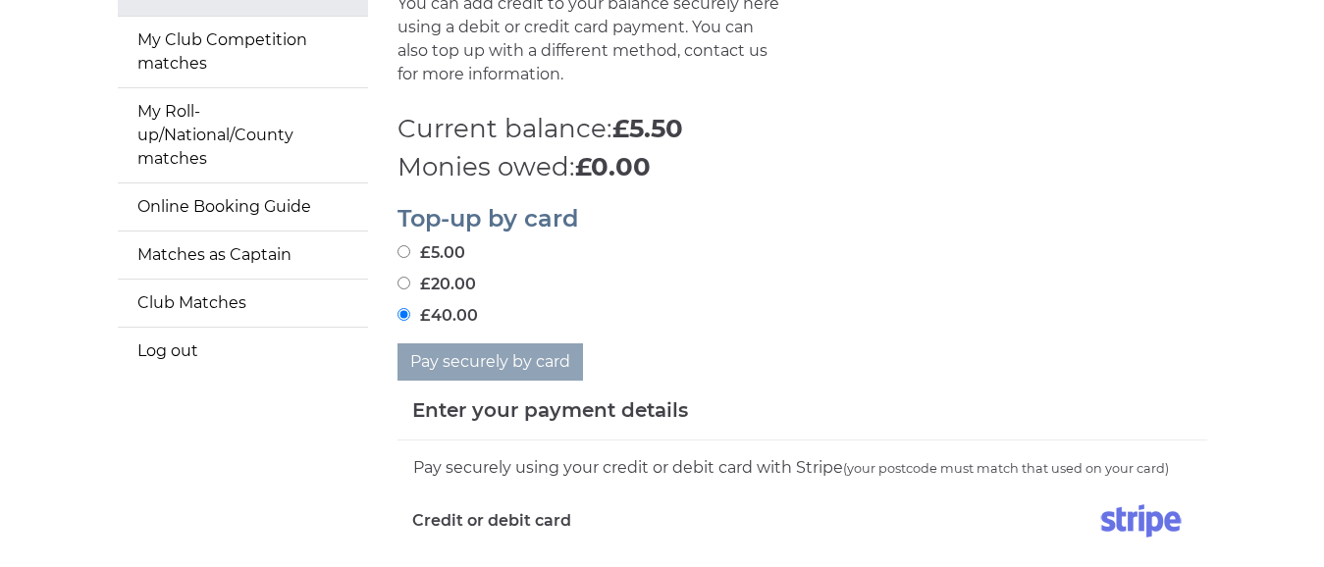 The height and width of the screenshot is (567, 1324). What do you see at coordinates (242, 52) in the screenshot?
I see `a: My Club Competition matches` at bounding box center [242, 52].